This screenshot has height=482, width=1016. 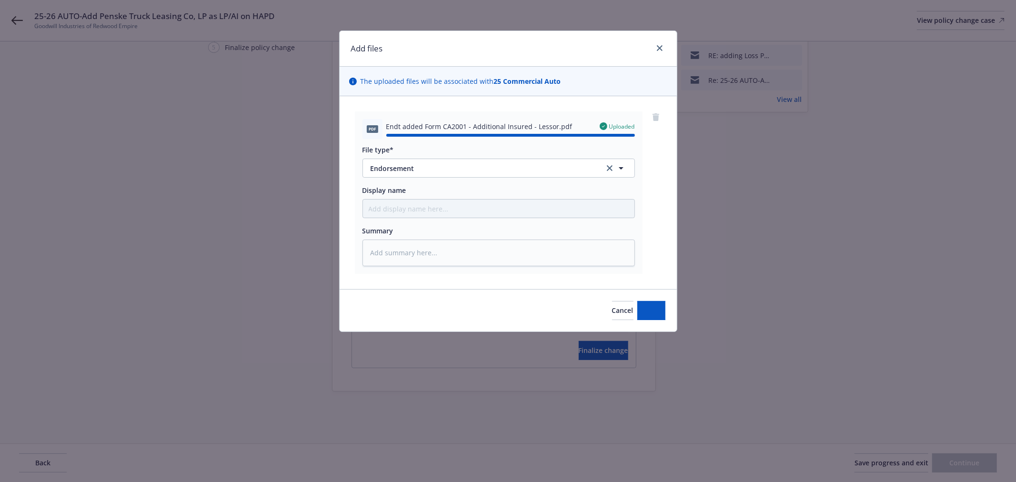 I want to click on a: clear selection, so click(x=610, y=168).